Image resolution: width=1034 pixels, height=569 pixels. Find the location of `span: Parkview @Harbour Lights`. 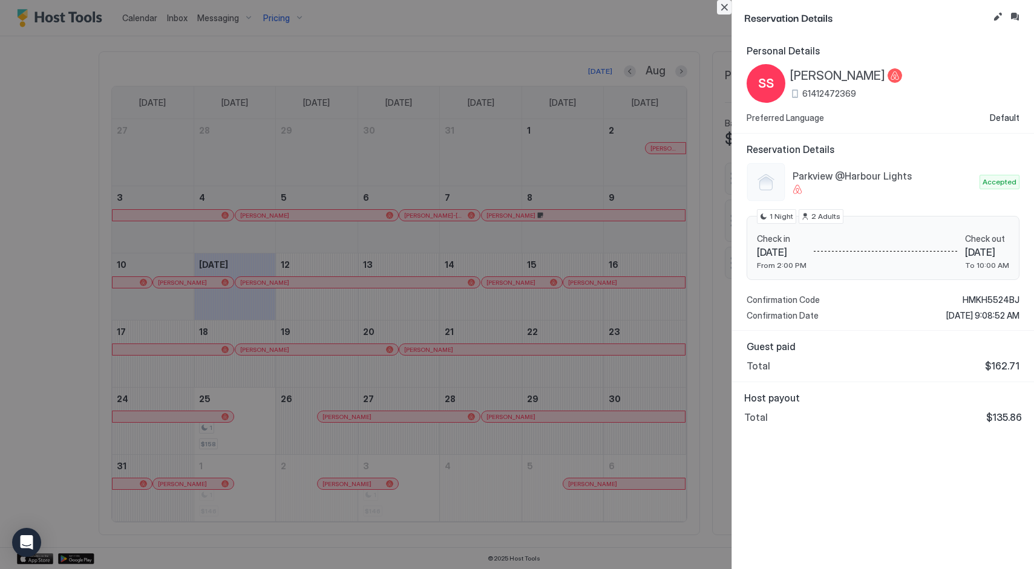

span: Parkview @Harbour Lights is located at coordinates (884, 176).